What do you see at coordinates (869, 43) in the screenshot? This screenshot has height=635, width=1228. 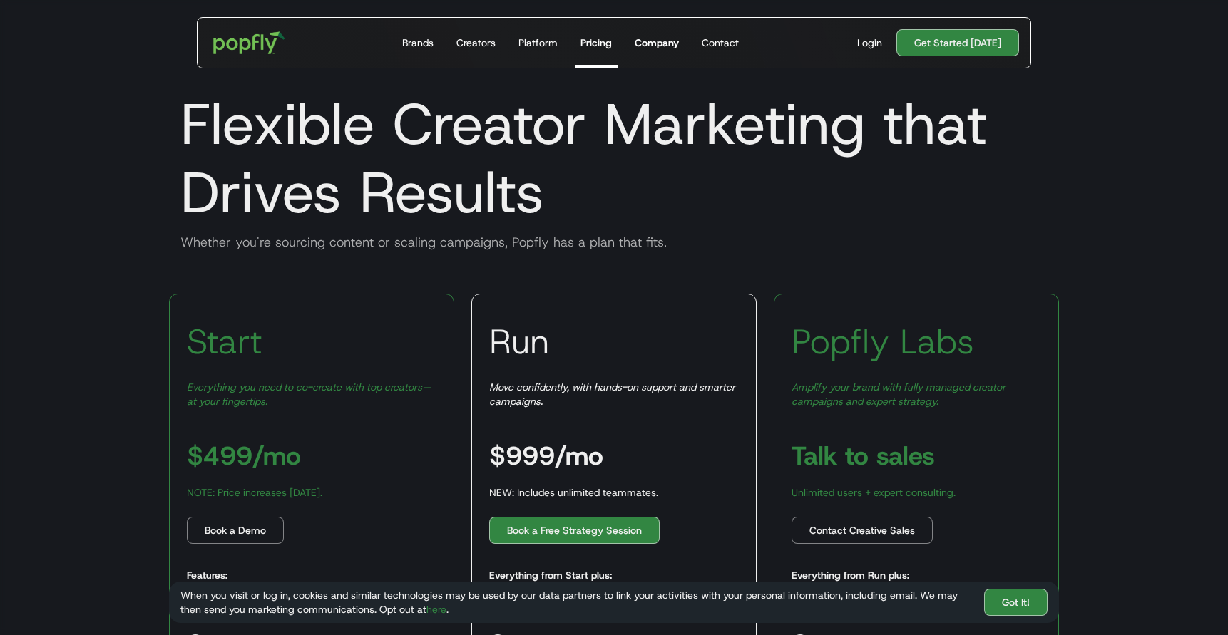 I see `div: Login` at bounding box center [869, 43].